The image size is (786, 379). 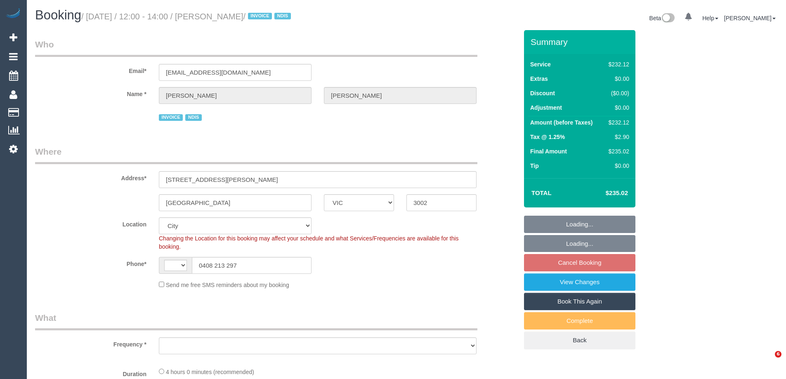 What do you see at coordinates (617, 151) in the screenshot?
I see `div: $235.02` at bounding box center [617, 151].